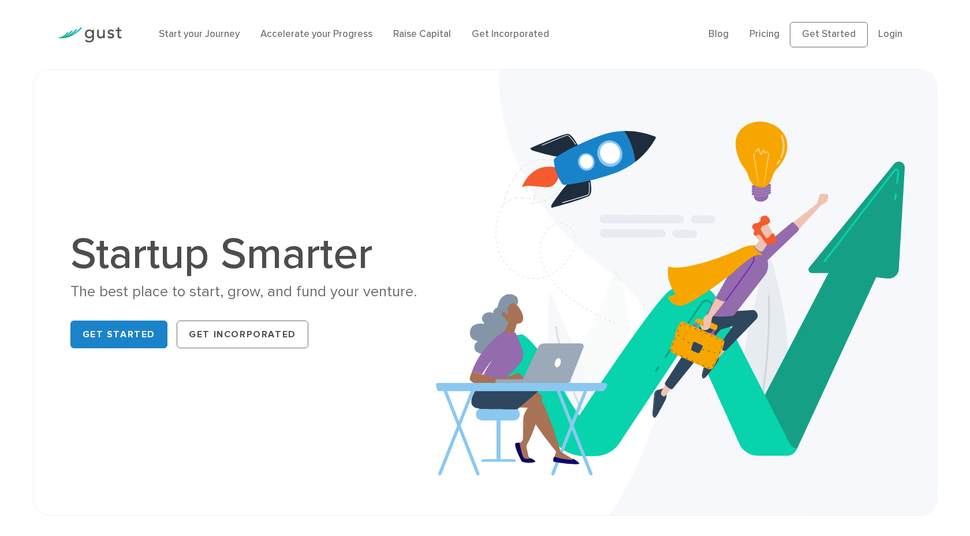 The image size is (970, 536). I want to click on img: Startup Smarter Hero, so click(686, 292).